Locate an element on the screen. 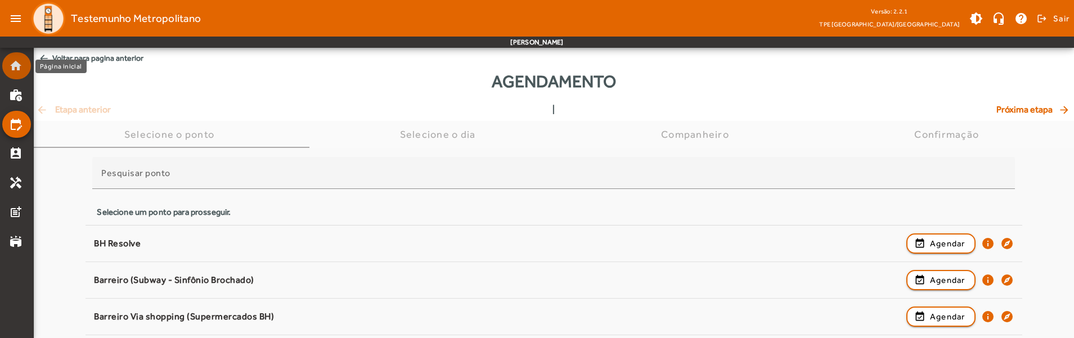  div: Página inicial is located at coordinates (61, 66).